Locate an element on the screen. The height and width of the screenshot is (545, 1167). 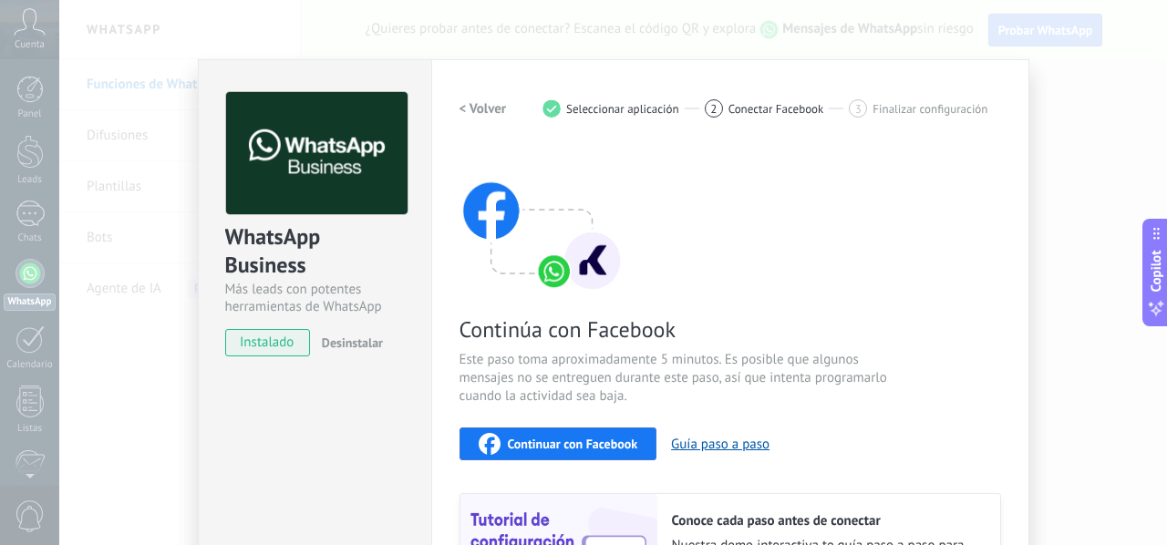
span: Seleccionar aplicación is located at coordinates (623, 109).